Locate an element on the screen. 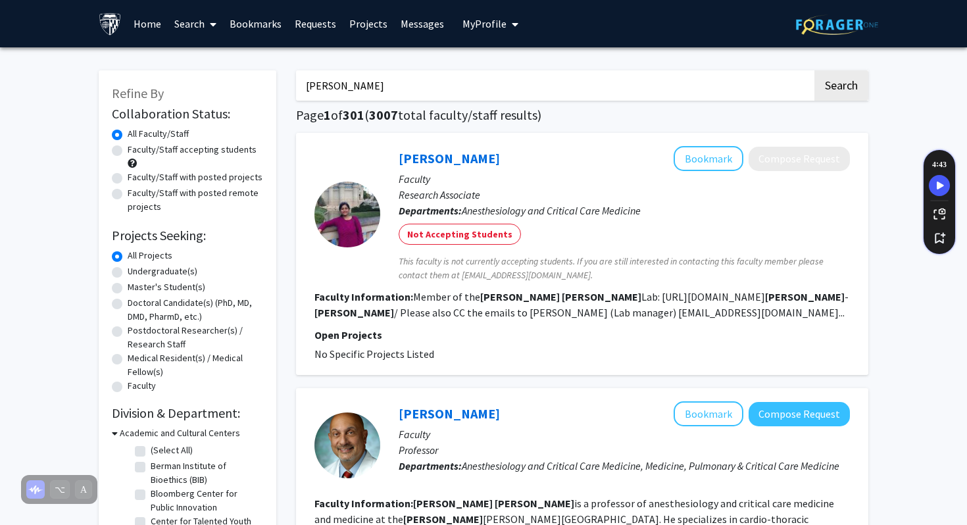 This screenshot has height=525, width=967. label: Postdoctoral Researcher(s) / Research Staff is located at coordinates (195, 338).